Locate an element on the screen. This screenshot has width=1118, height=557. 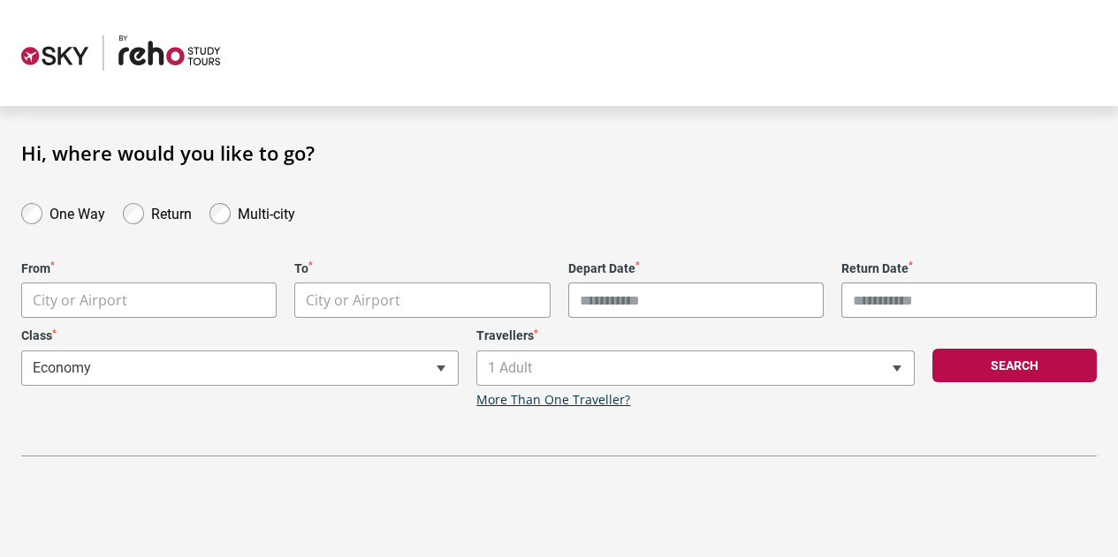
label: Depart Date is located at coordinates (695, 269).